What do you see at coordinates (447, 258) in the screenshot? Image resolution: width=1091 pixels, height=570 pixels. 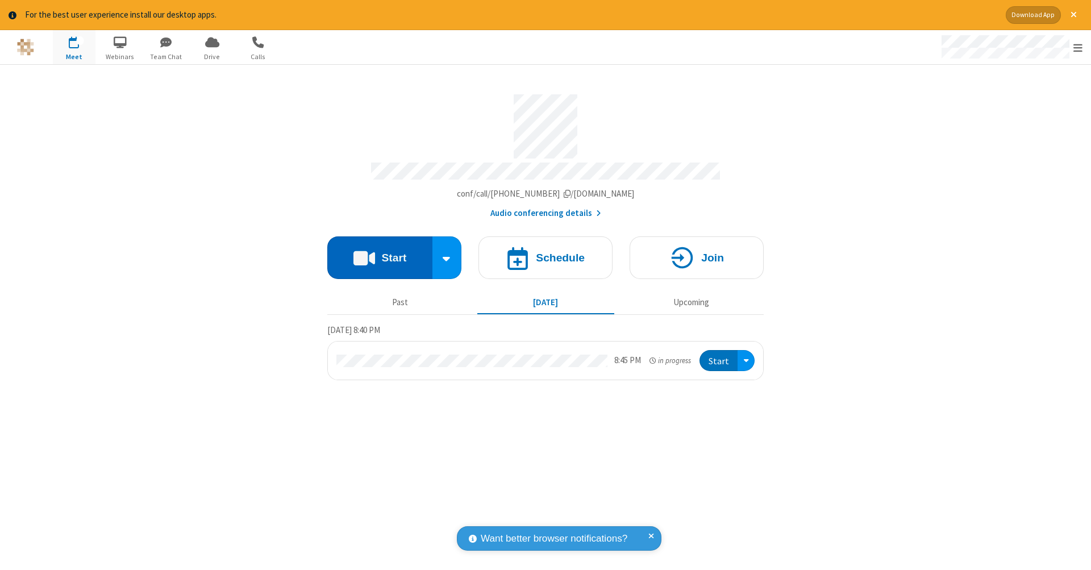 I see `div: Start conference options` at bounding box center [447, 258].